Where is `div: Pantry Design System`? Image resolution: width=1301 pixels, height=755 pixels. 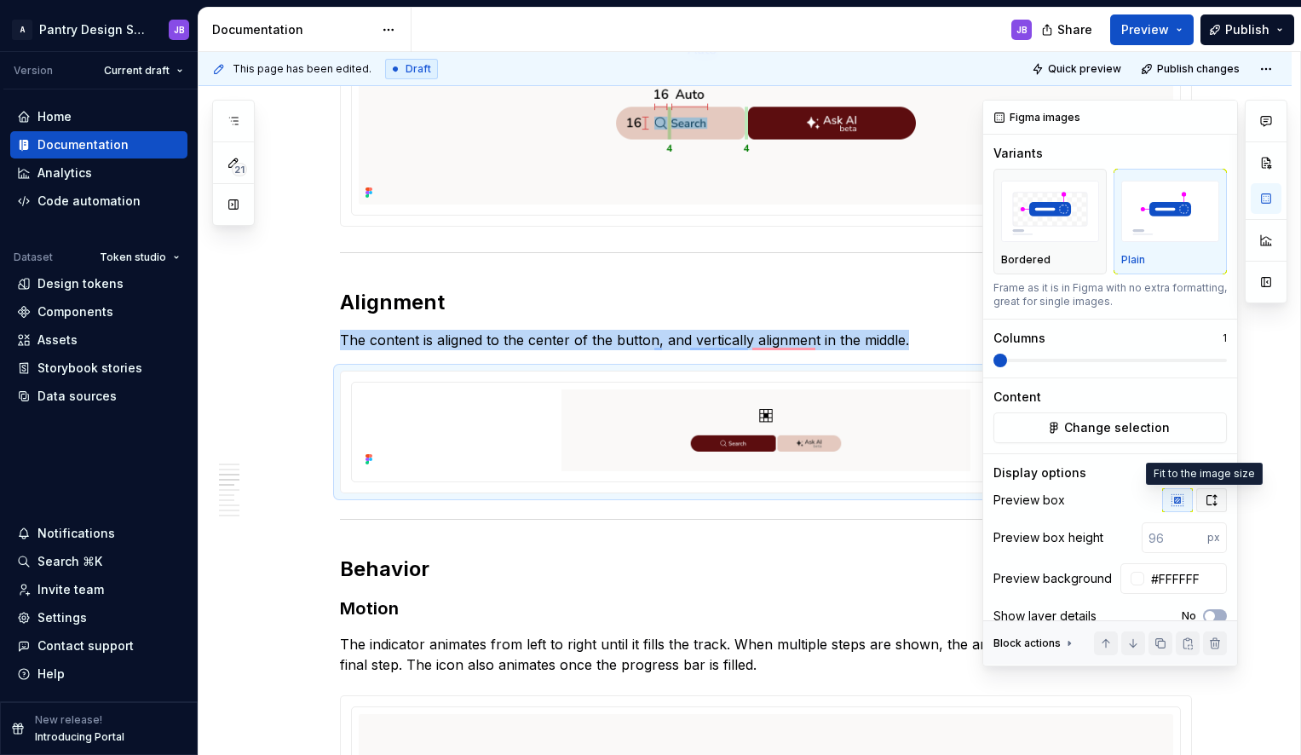
div: Pantry Design System is located at coordinates (94, 30).